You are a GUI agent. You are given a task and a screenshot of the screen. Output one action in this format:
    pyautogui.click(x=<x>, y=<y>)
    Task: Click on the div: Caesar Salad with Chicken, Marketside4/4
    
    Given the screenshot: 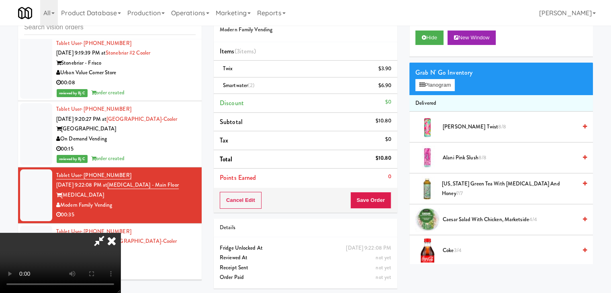 What is the action you would take?
    pyautogui.click(x=513, y=220)
    